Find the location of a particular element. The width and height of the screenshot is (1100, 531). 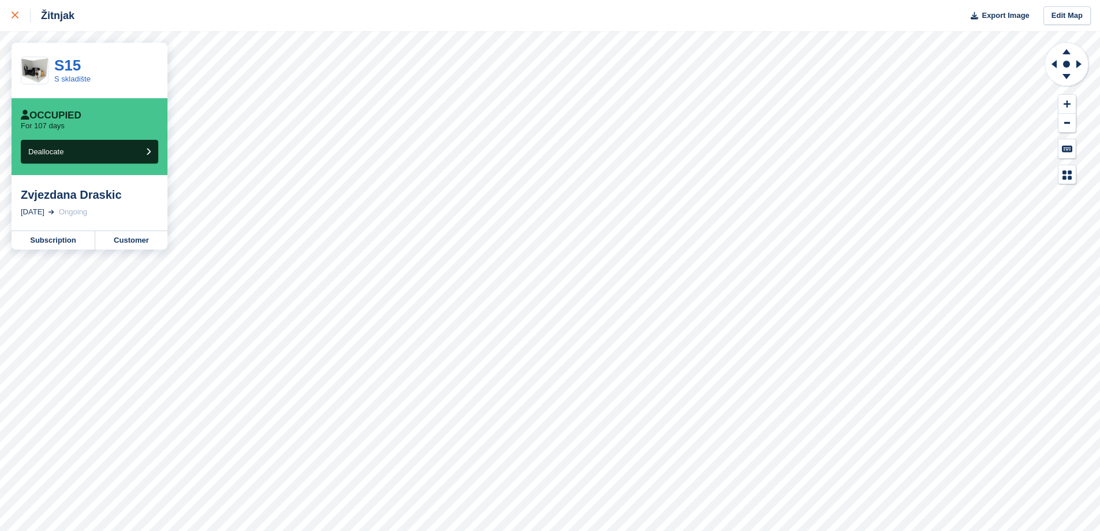

button: Export Image is located at coordinates (996, 16).